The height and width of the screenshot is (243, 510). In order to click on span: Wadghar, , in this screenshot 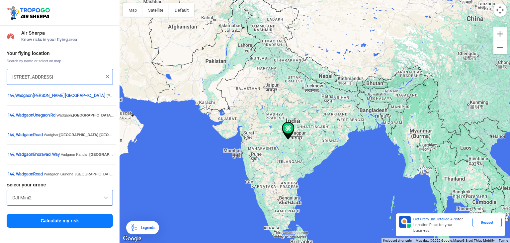, I will do `click(91, 135)`.